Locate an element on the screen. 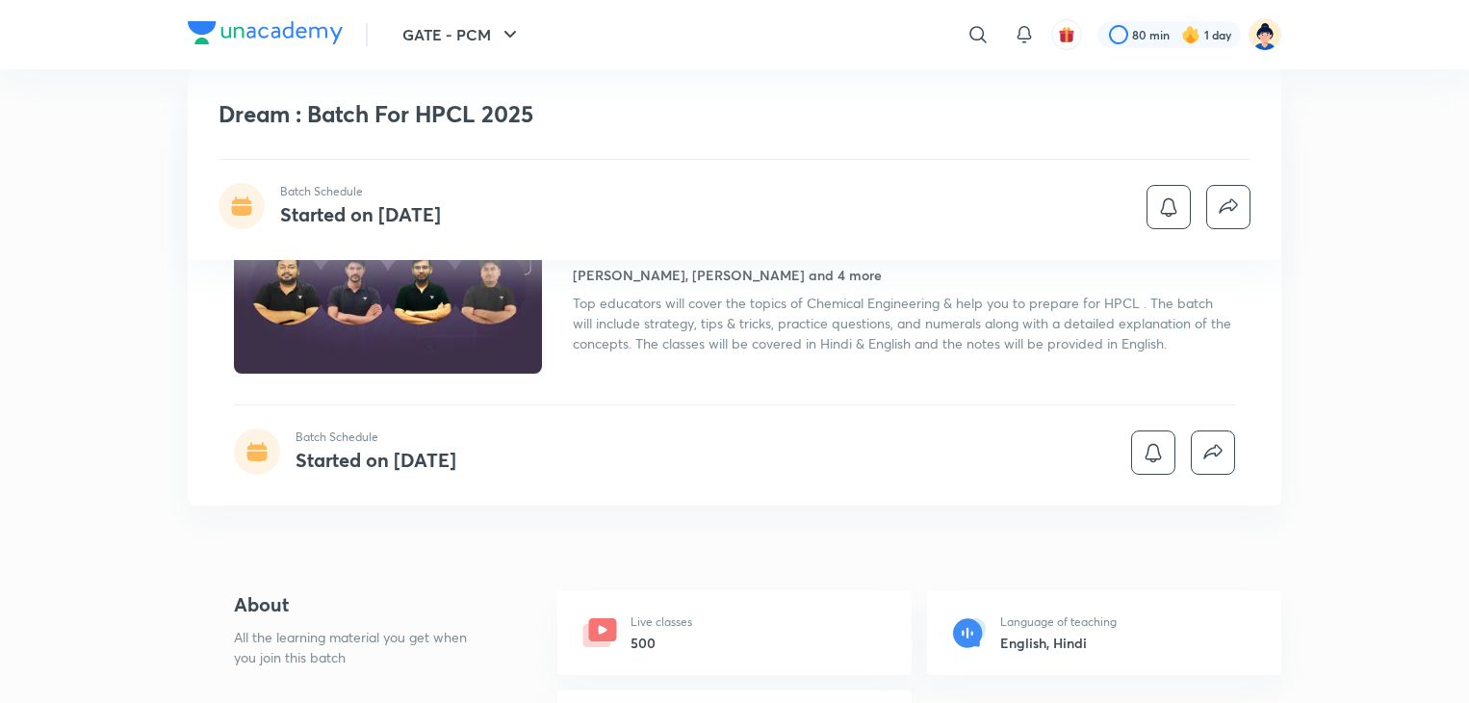  a: Company Logo is located at coordinates (265, 35).